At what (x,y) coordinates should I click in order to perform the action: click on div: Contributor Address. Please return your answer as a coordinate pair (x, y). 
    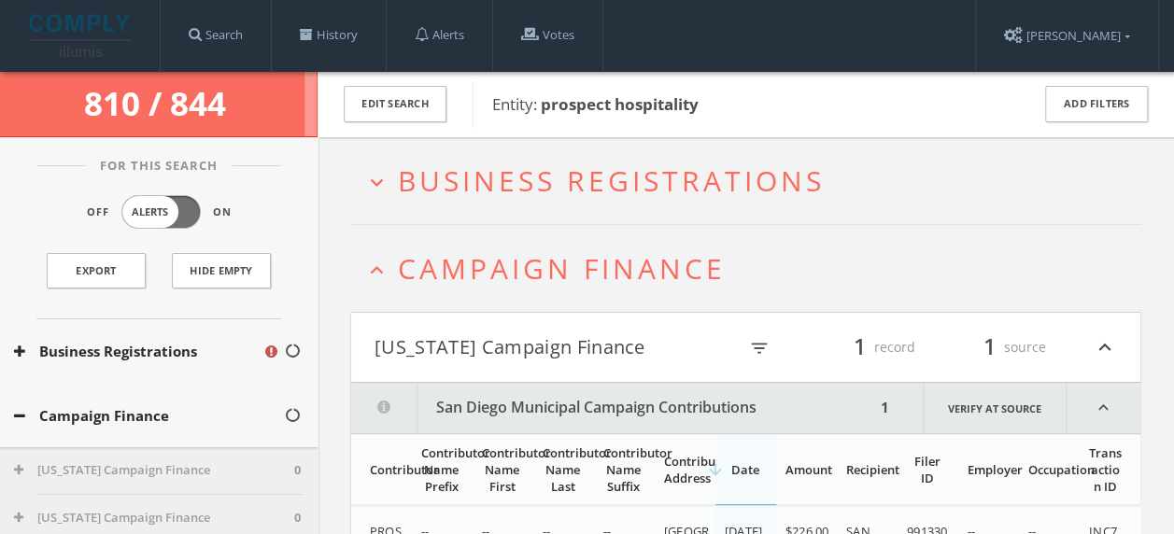
    Looking at the image, I should click on (684, 470).